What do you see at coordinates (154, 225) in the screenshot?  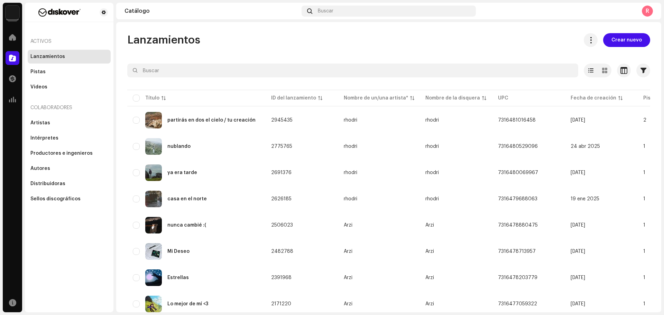 I see `img: 25f5213f-a3d4-4ad1-a631-ca598b3c684f` at bounding box center [154, 225].